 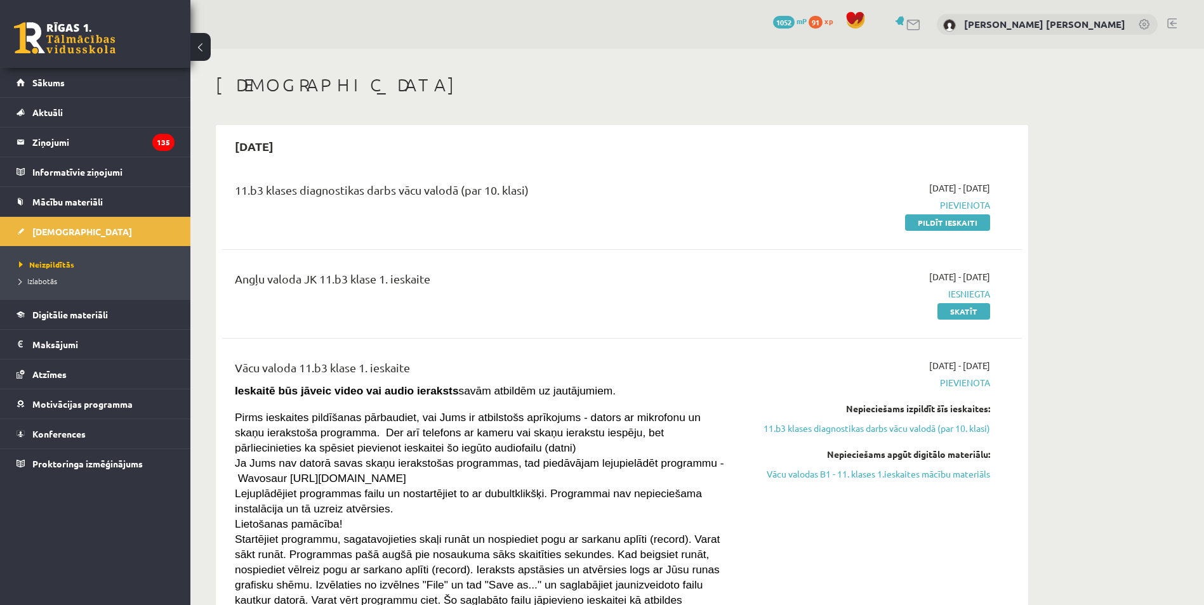 I want to click on div: Nepieciešams apgūt digitālo materiālu:, so click(x=870, y=454).